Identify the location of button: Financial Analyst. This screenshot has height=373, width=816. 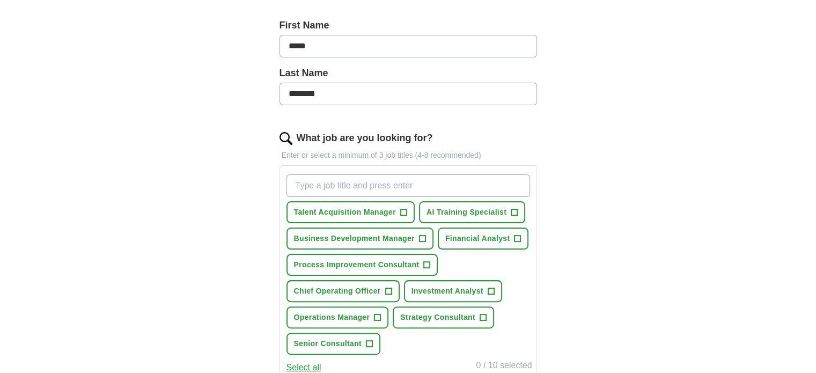
(483, 238).